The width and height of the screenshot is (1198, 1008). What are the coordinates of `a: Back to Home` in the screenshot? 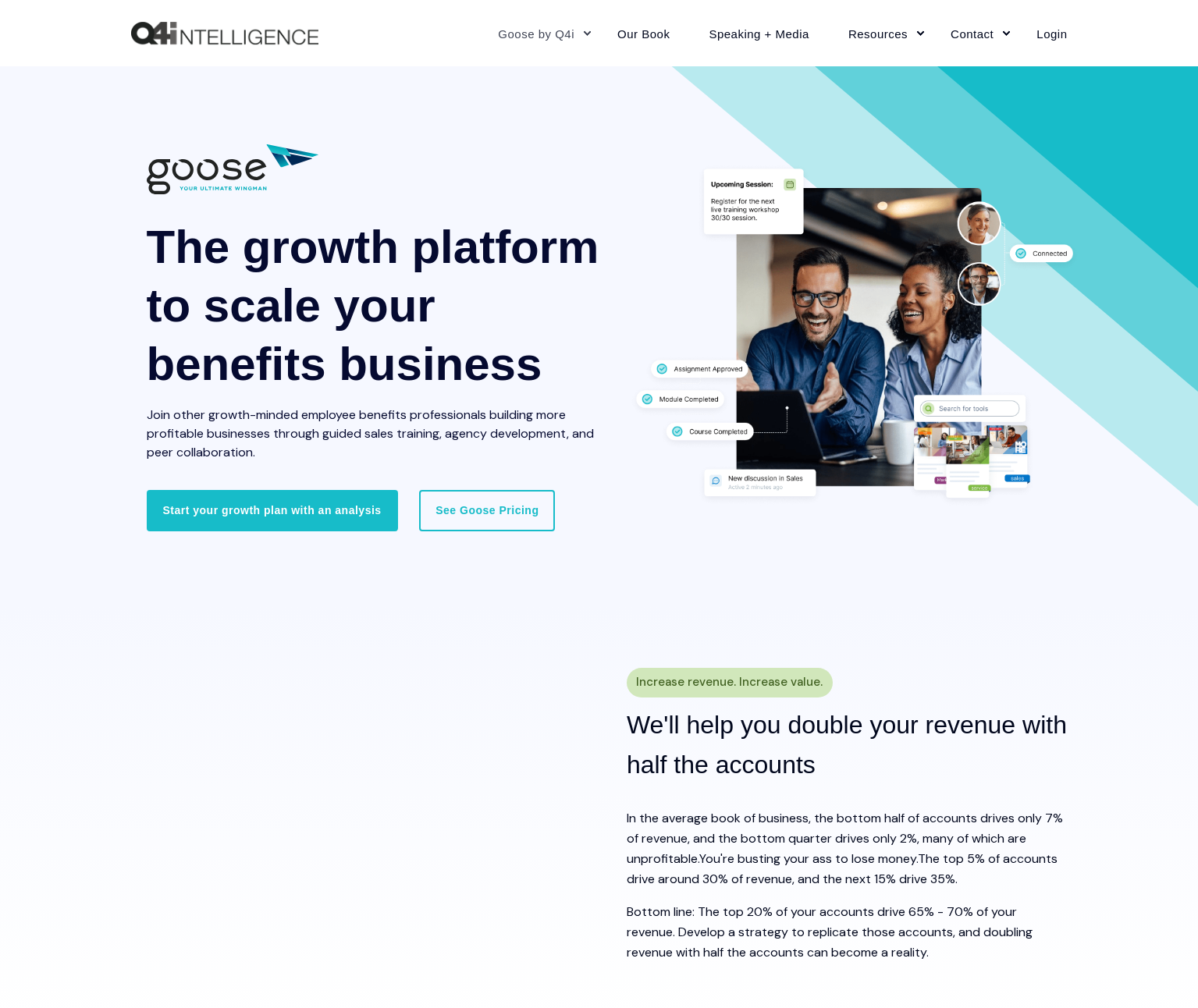 It's located at (224, 34).